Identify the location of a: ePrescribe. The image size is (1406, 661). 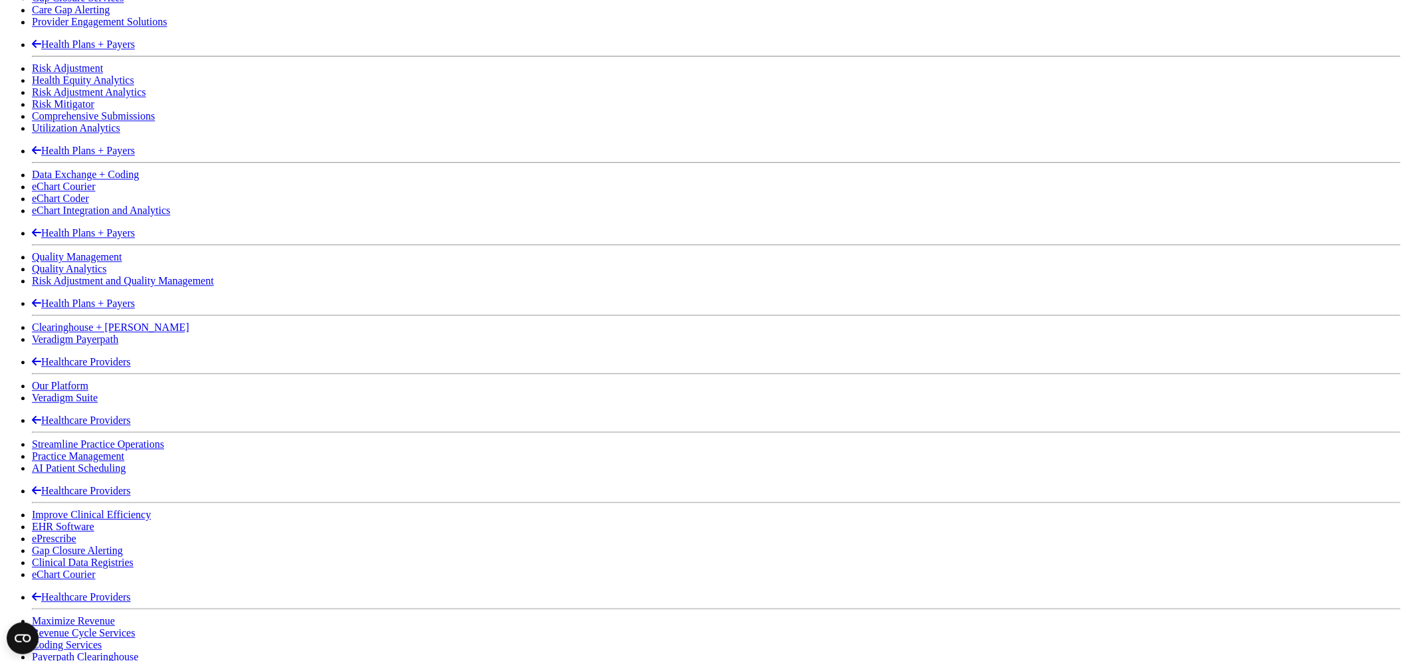
(54, 538).